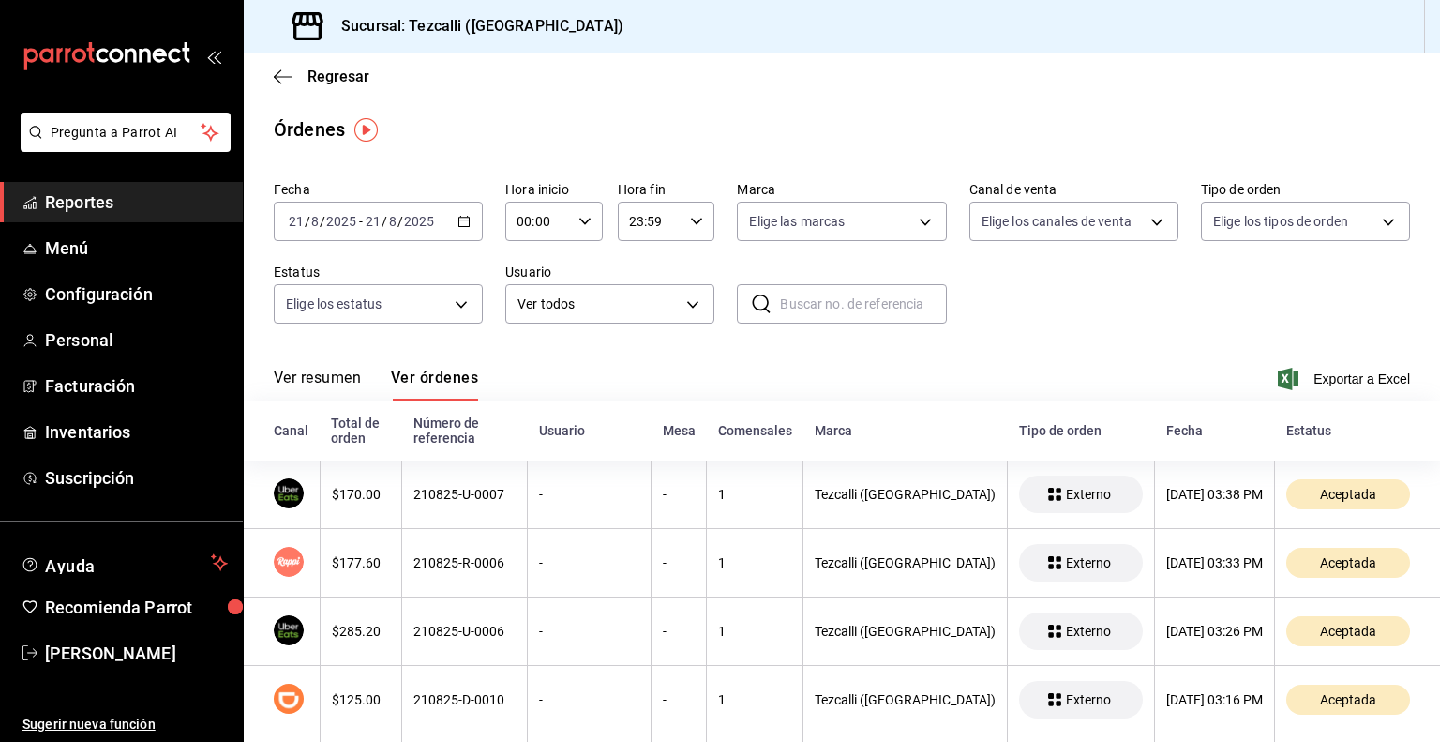 The image size is (1440, 742). Describe the element at coordinates (136, 385) in the screenshot. I see `span: Facturación` at that location.